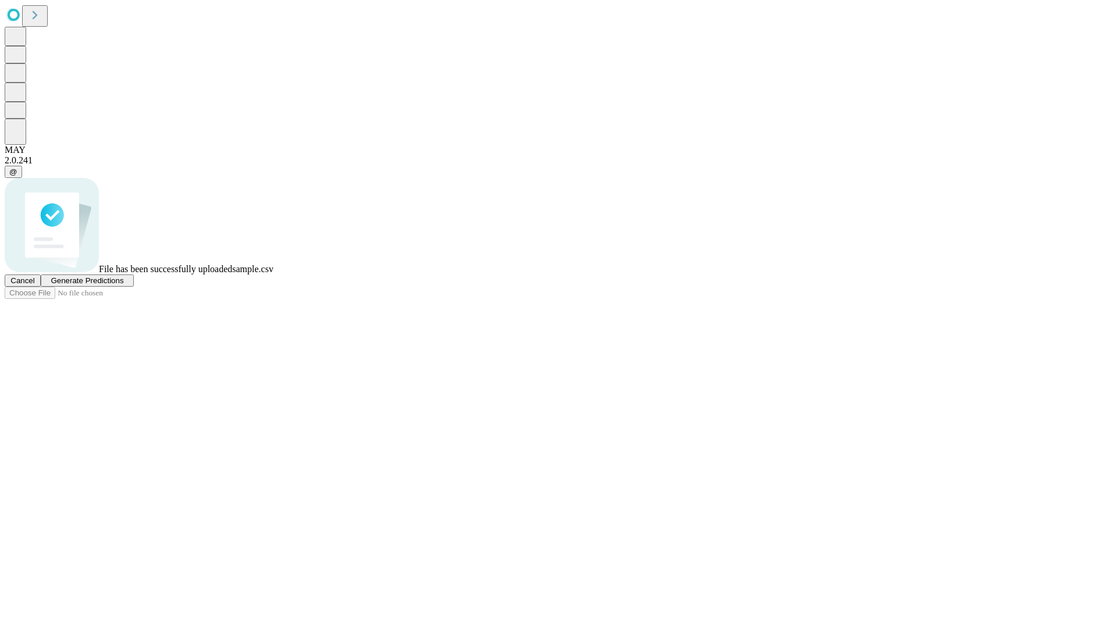 The height and width of the screenshot is (628, 1117). I want to click on span: File has been successfully uploaded, so click(165, 269).